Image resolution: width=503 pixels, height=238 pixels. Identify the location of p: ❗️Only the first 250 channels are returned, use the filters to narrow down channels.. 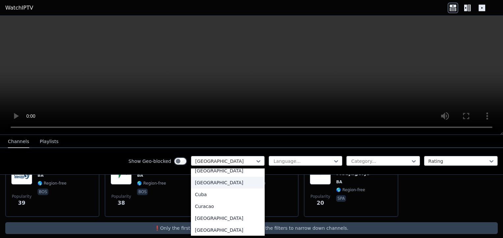
(251, 228).